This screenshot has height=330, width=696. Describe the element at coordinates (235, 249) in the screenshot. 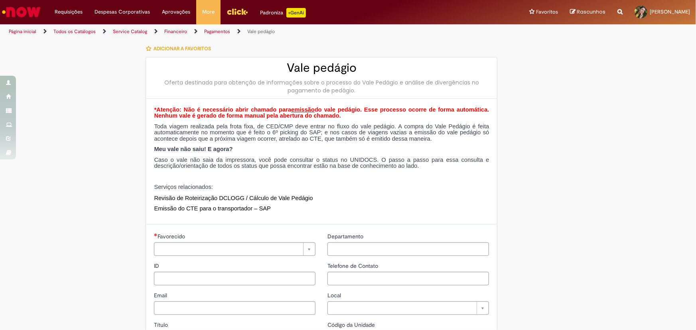

I see `a: Limpar campo Favorecido` at that location.